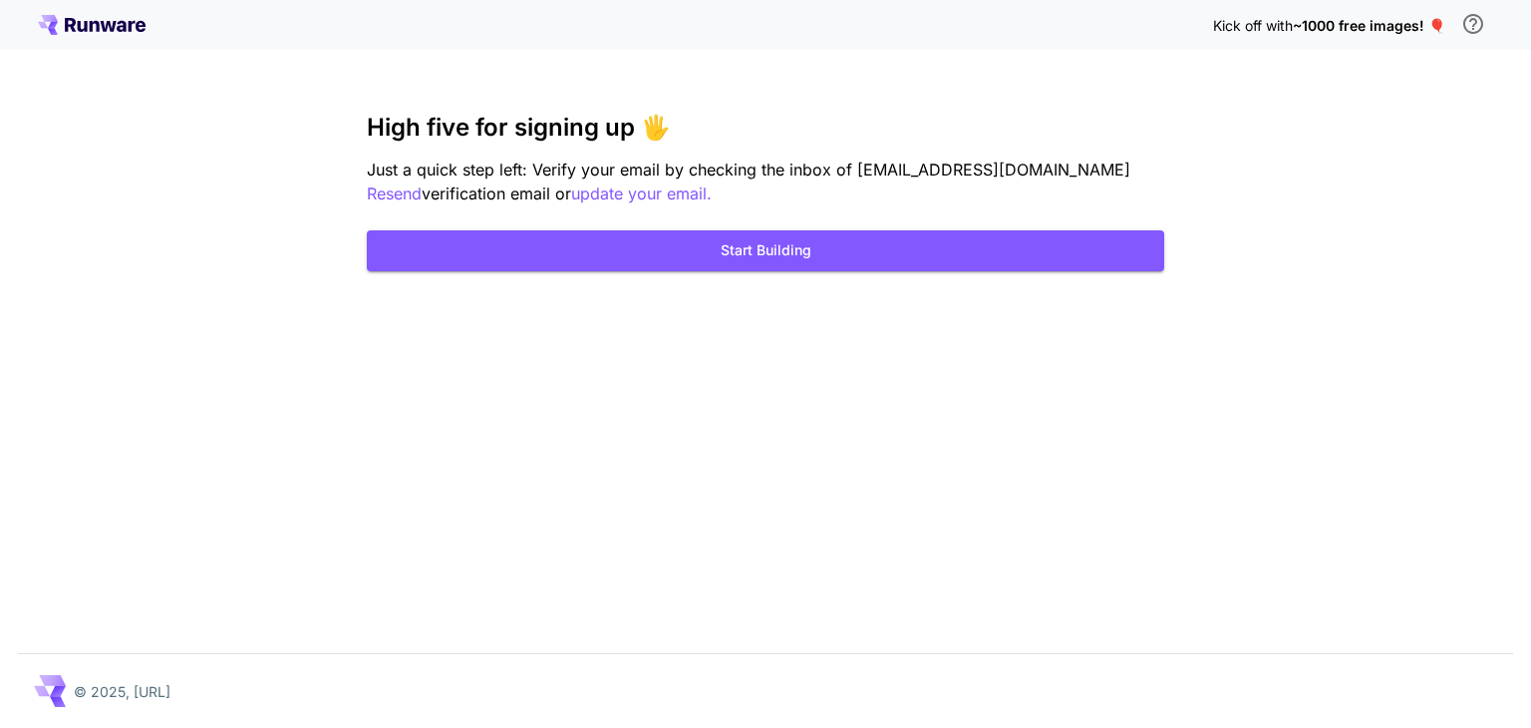  Describe the element at coordinates (765, 250) in the screenshot. I see `button: Start Building` at that location.